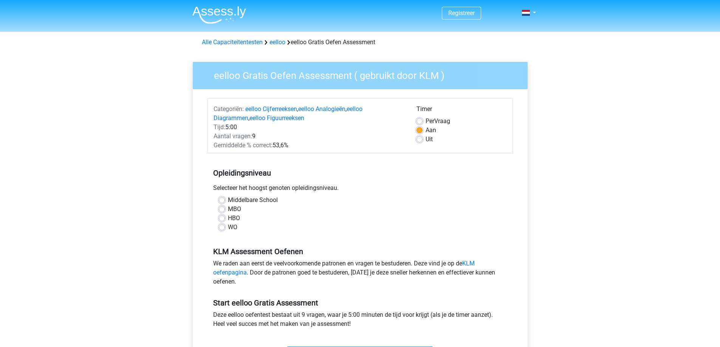 The width and height of the screenshot is (720, 347). What do you see at coordinates (437, 121) in the screenshot?
I see `label: Vraag` at bounding box center [437, 121].